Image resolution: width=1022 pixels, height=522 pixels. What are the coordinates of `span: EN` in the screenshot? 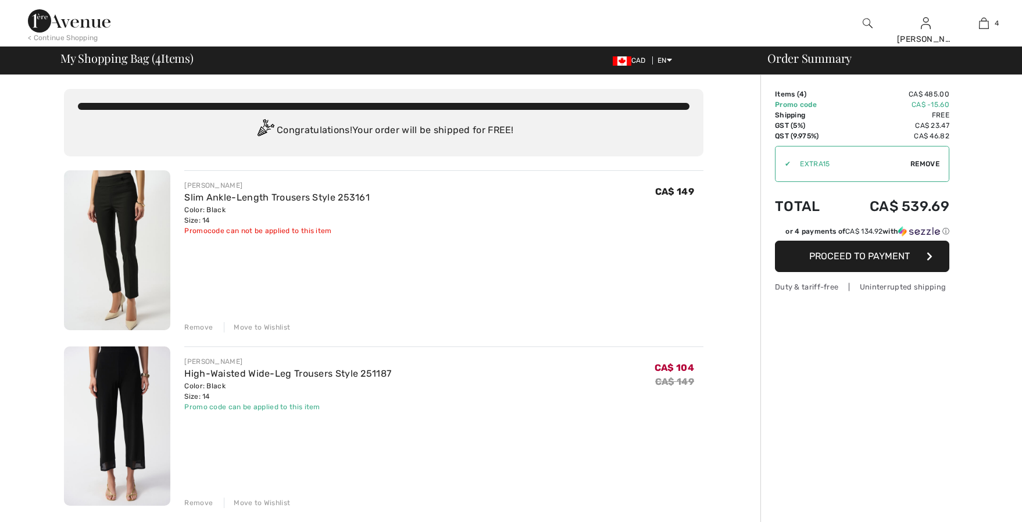 It's located at (664, 60).